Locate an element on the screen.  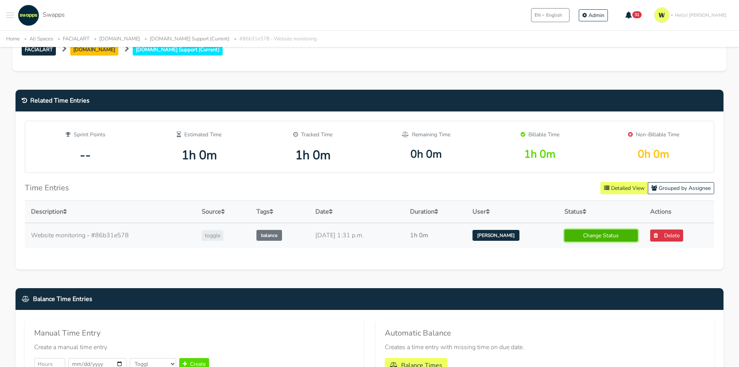
th: Date is located at coordinates (356, 212).